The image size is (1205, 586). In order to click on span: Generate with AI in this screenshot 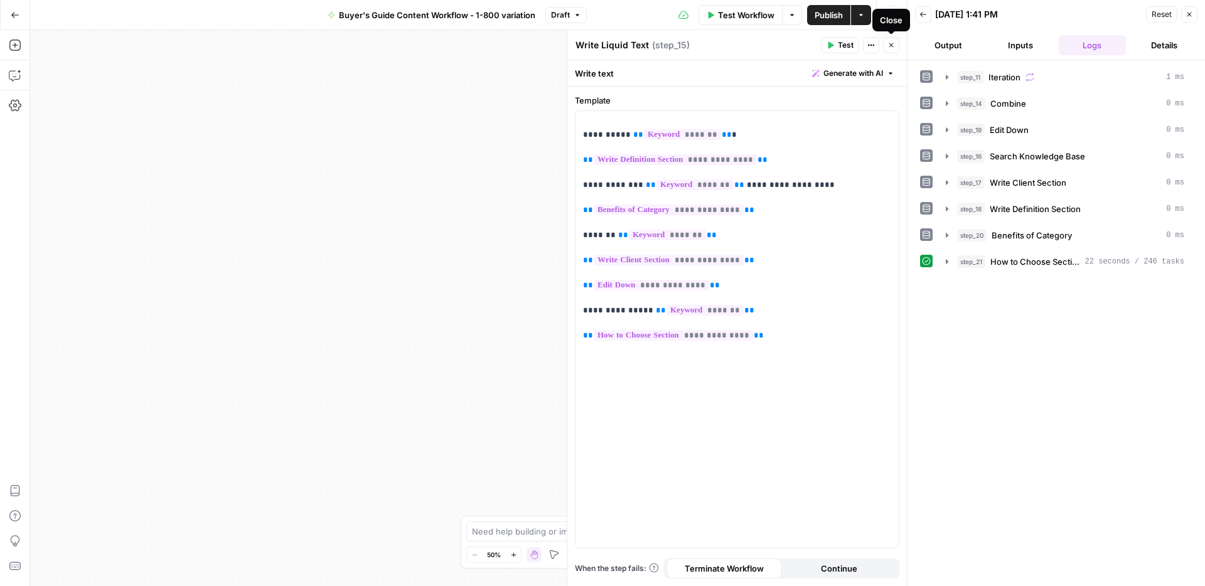, I will do `click(853, 73)`.